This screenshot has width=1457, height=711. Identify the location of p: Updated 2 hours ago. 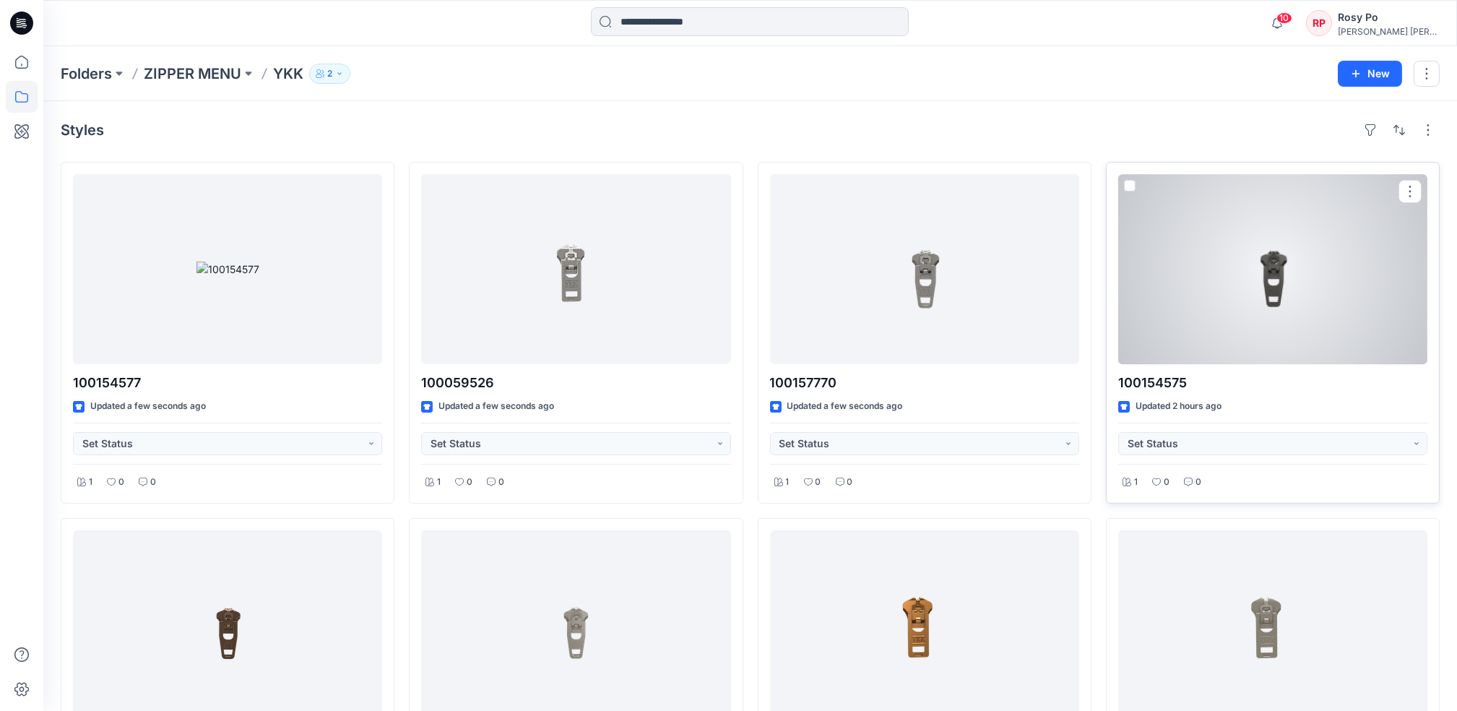
(1178, 406).